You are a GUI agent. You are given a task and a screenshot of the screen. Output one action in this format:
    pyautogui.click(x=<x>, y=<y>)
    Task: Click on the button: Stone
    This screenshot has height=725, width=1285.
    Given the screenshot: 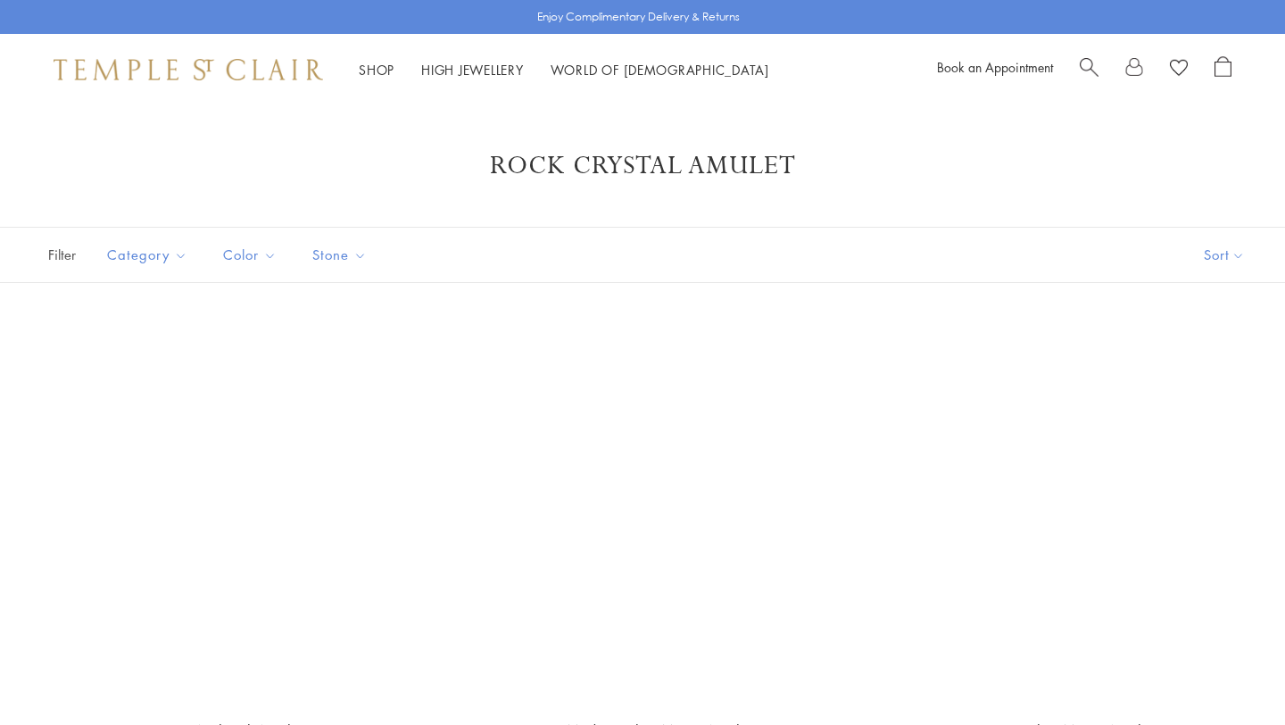 What is the action you would take?
    pyautogui.click(x=339, y=254)
    